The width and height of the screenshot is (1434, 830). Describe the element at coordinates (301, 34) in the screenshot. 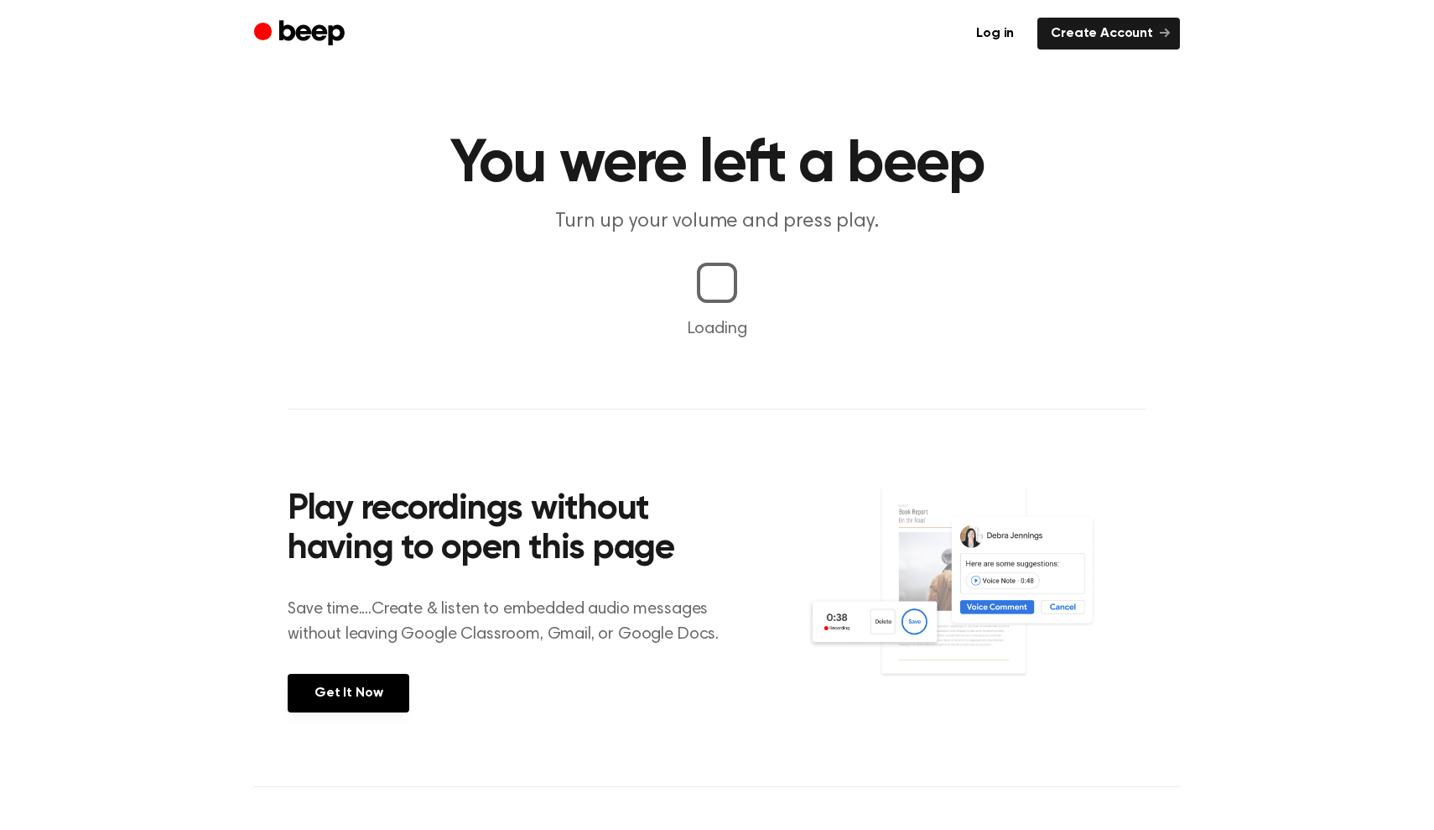

I see `a: Beep` at that location.